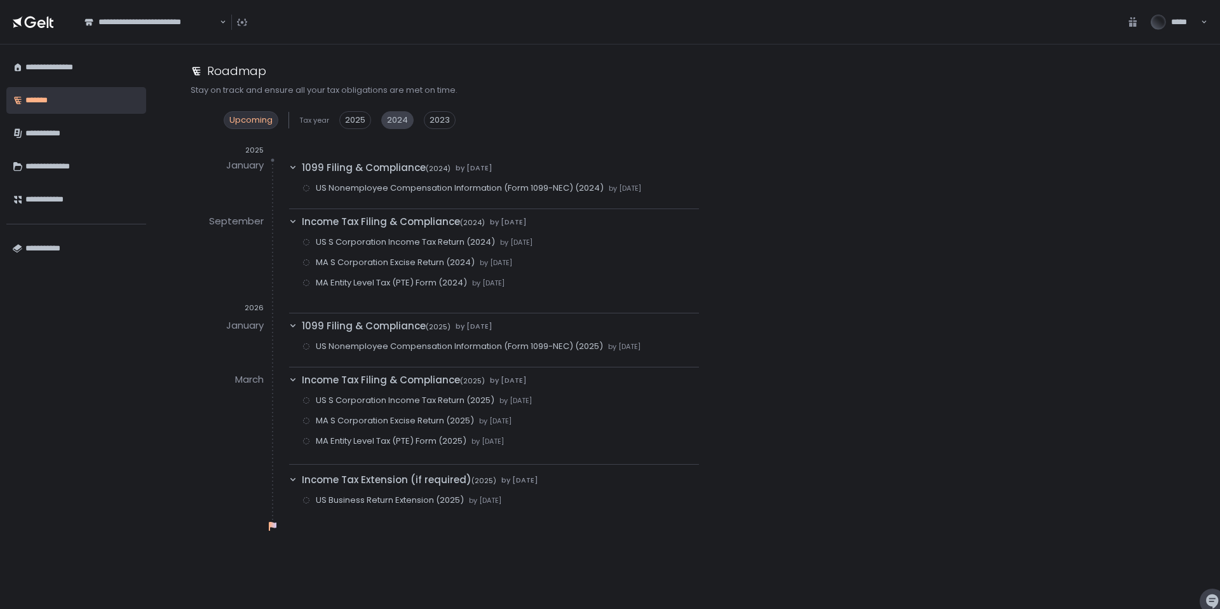 The width and height of the screenshot is (1220, 609). What do you see at coordinates (397, 120) in the screenshot?
I see `span: 2024` at bounding box center [397, 120].